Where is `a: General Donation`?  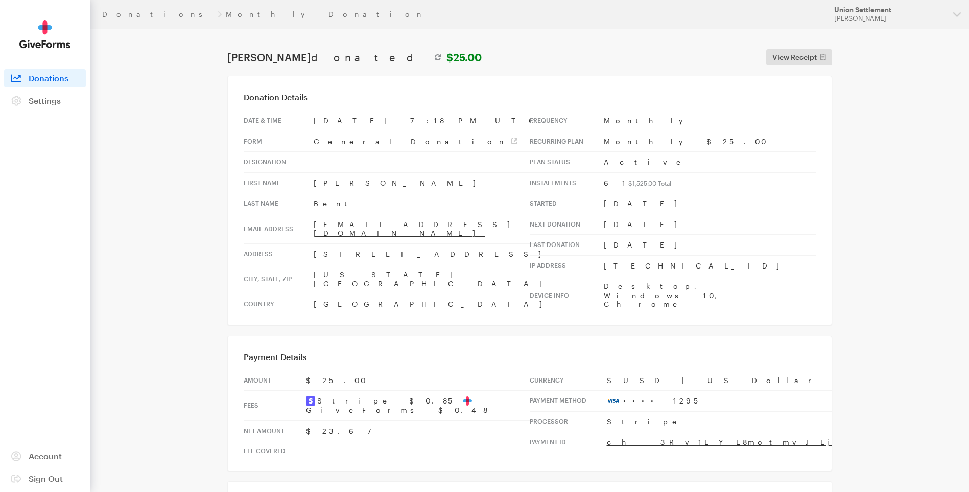
a: General Donation is located at coordinates (415, 141).